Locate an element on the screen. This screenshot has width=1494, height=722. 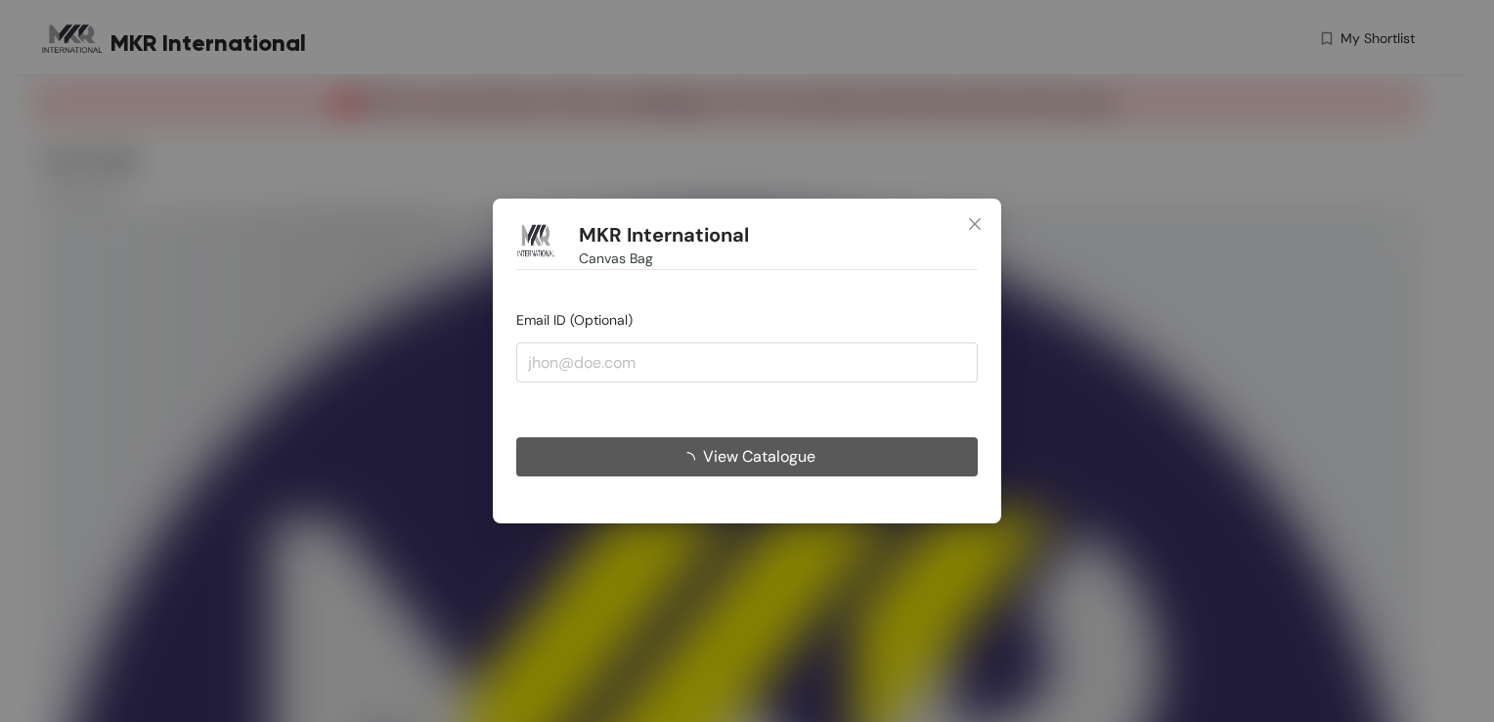
h1: MKR International is located at coordinates (664, 235).